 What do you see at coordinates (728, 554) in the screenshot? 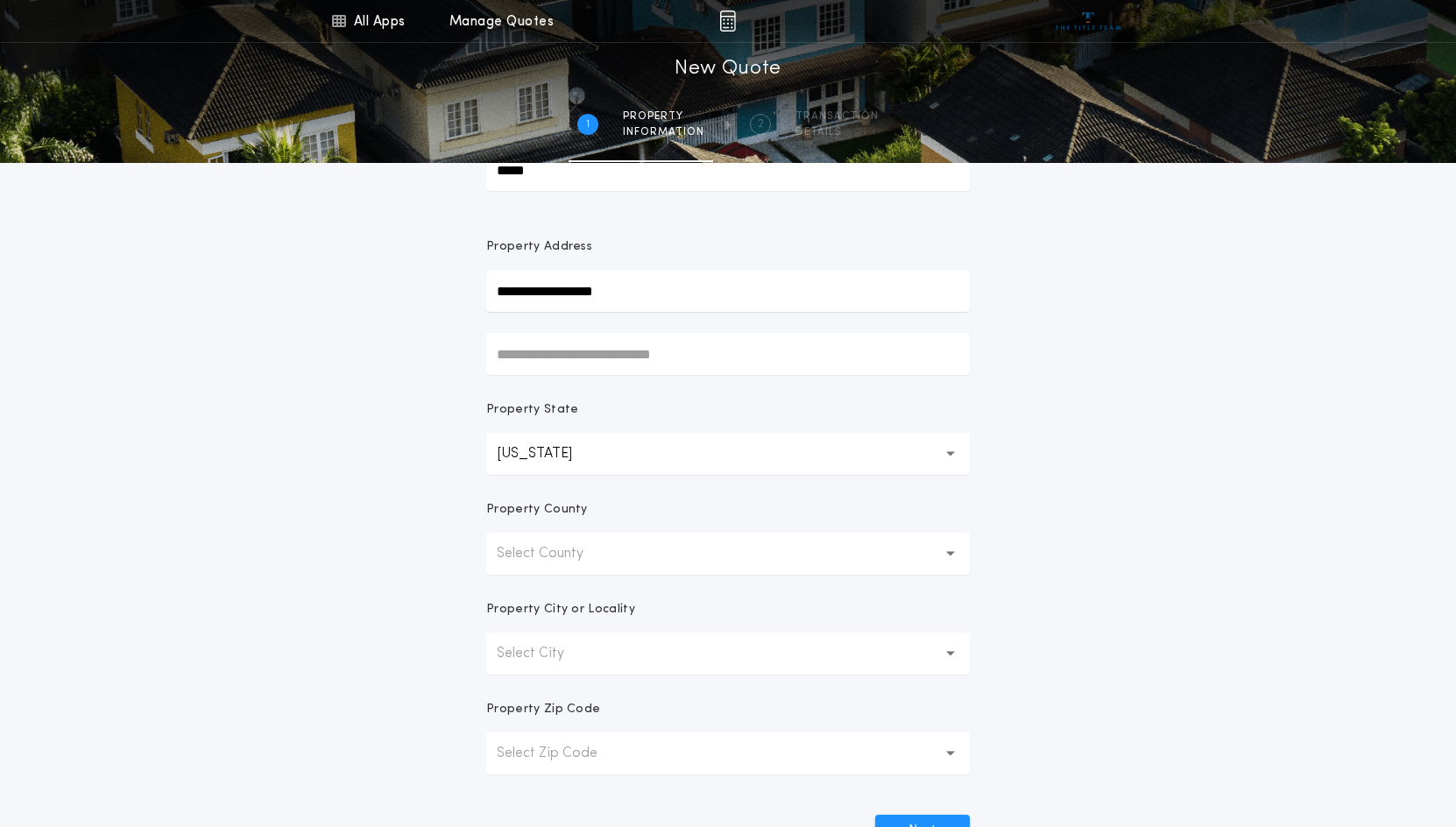
I see `button: Select County` at bounding box center [728, 554].